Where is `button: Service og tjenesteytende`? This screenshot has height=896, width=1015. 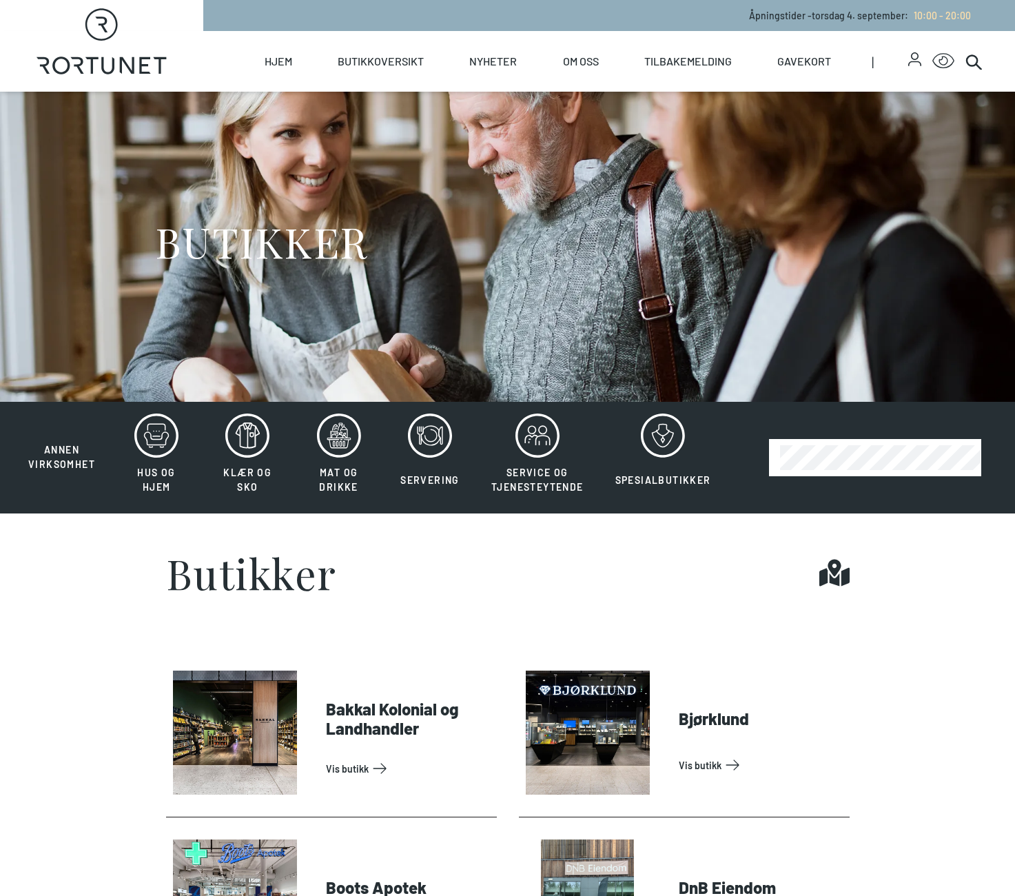 button: Service og tjenesteytende is located at coordinates (537, 458).